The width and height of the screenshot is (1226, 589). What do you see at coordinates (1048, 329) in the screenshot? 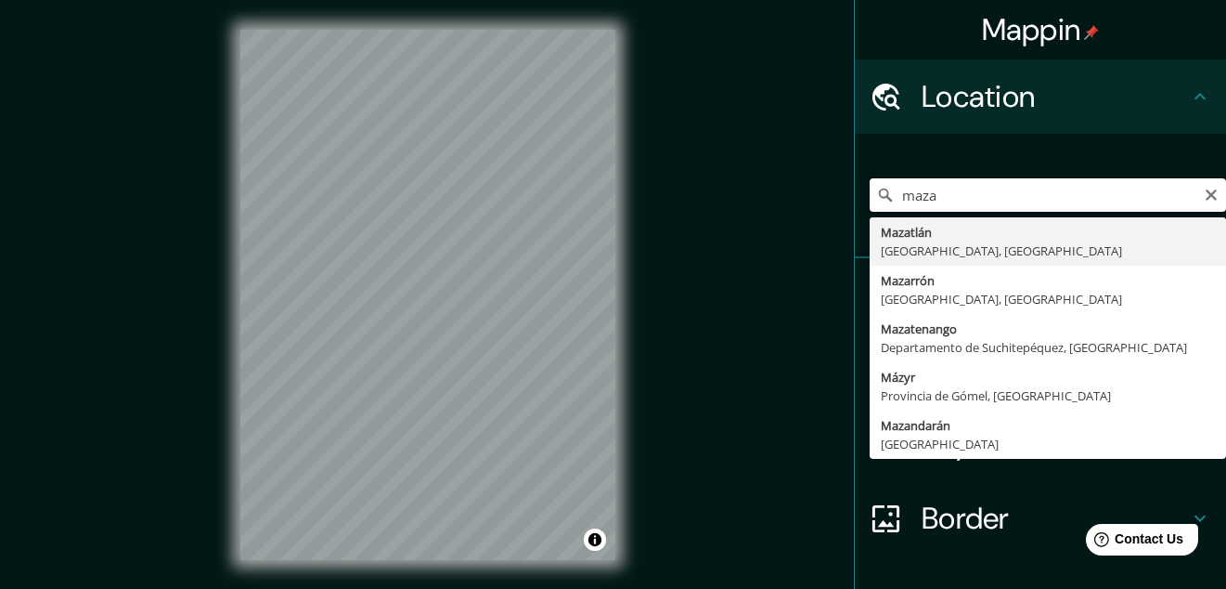
I see `div: Mazatenango` at bounding box center [1048, 329].